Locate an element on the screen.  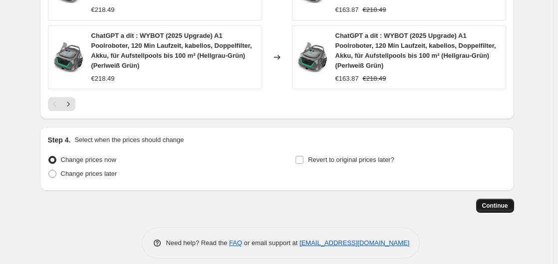
button: Next is located at coordinates (68, 104).